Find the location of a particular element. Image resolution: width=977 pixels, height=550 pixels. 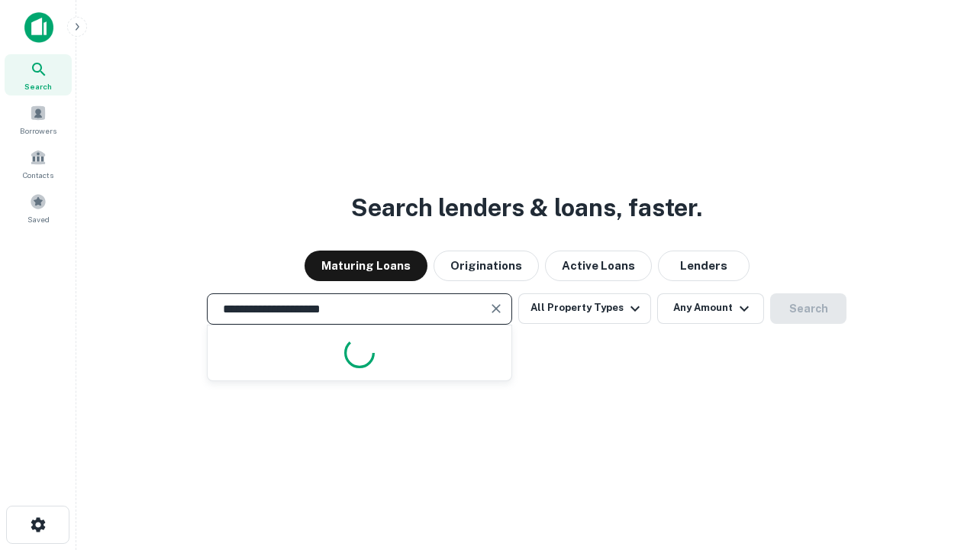

a: Search is located at coordinates (38, 75).